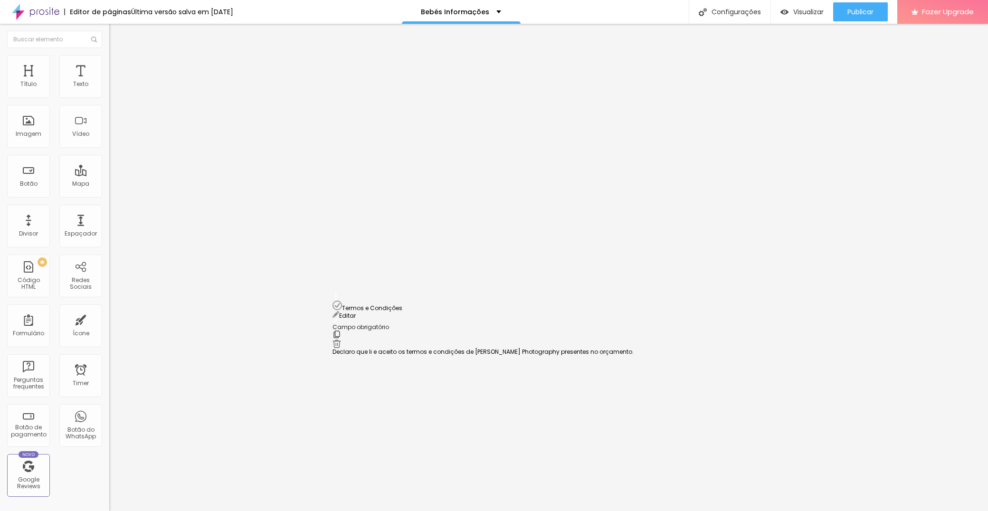 The height and width of the screenshot is (511, 988). I want to click on p: Bebés Informações, so click(455, 12).